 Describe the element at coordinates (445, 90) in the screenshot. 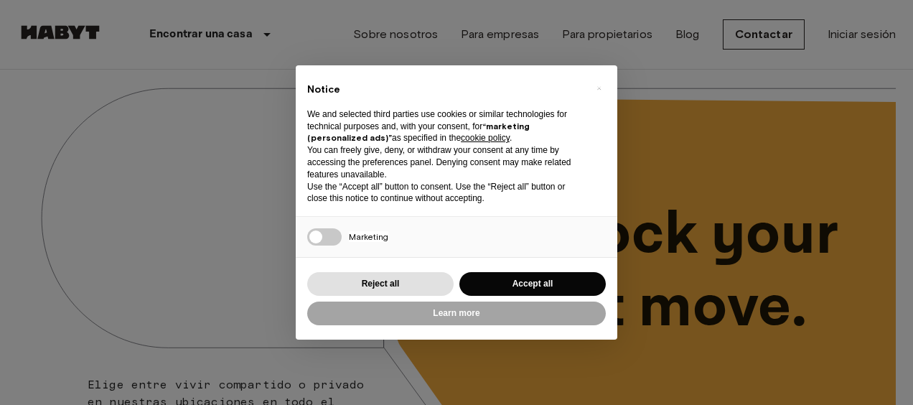

I see `h2: Notice` at that location.